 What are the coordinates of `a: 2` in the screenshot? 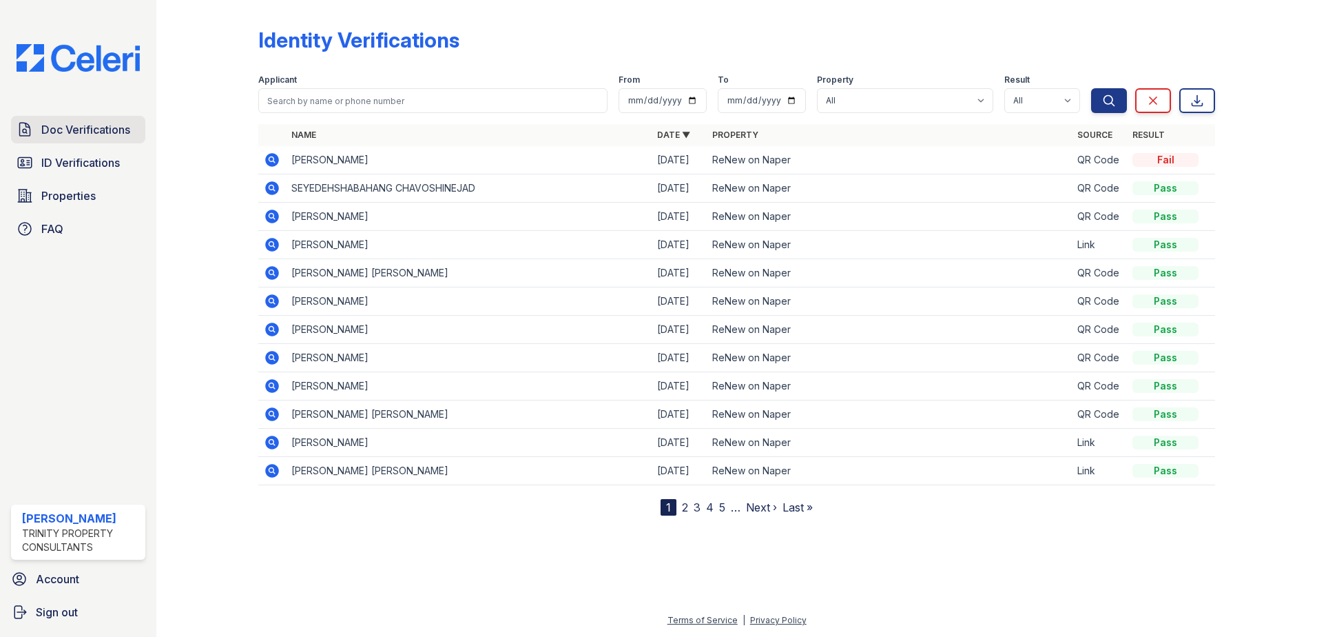 It's located at (685, 507).